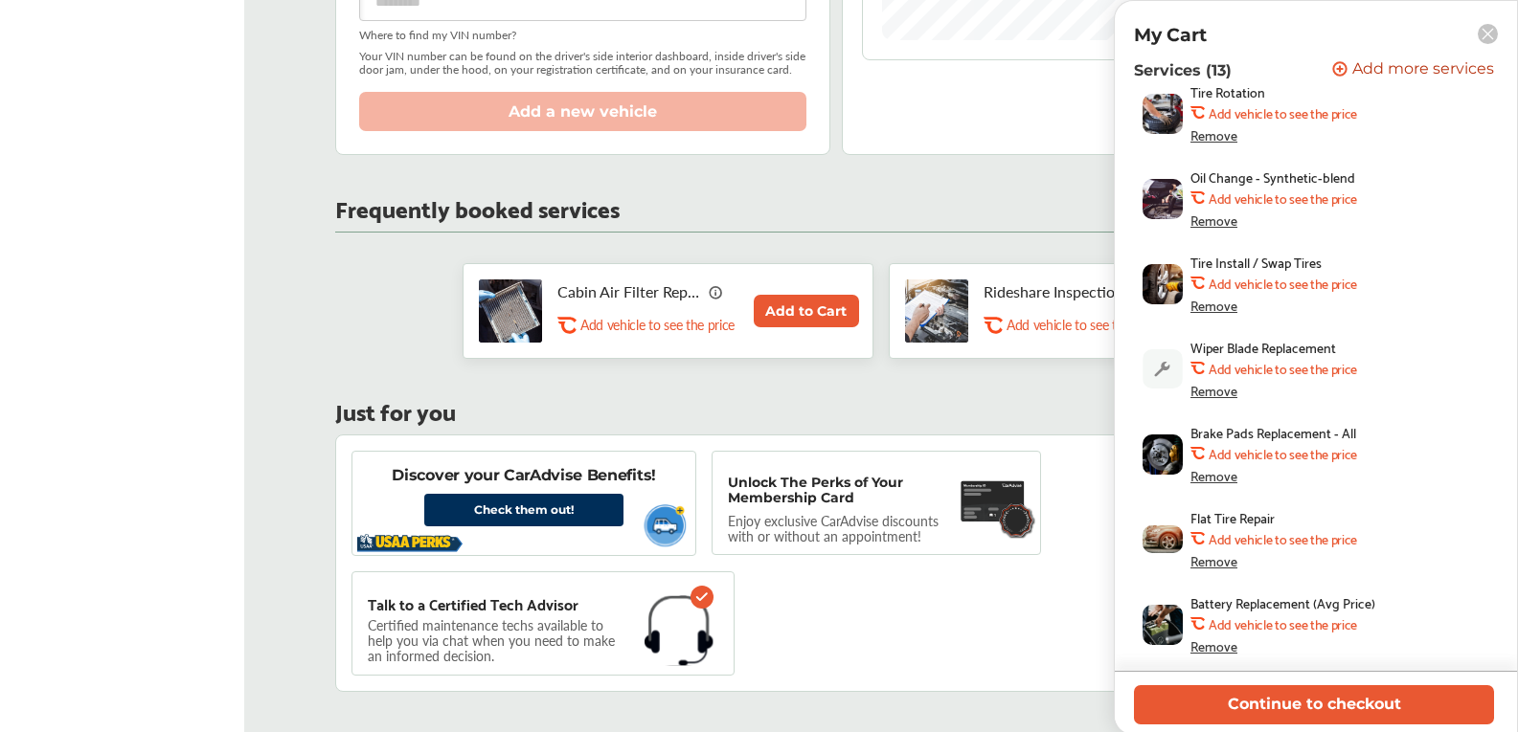  I want to click on span: Oil Change - Synthetic-blend, so click(1273, 177).